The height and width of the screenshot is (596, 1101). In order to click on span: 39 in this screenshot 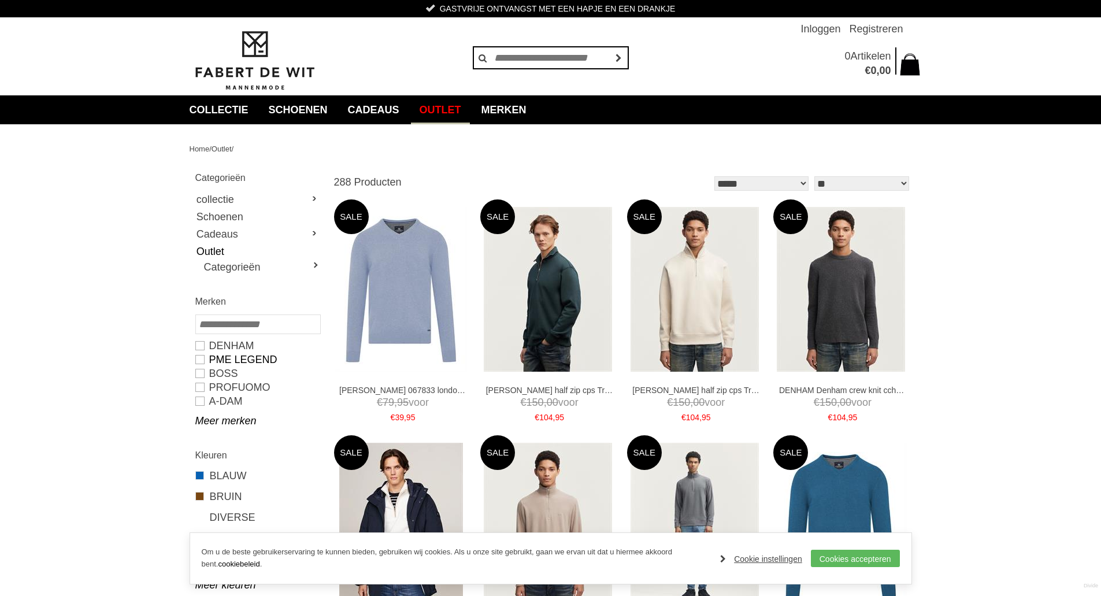, I will do `click(400, 417)`.